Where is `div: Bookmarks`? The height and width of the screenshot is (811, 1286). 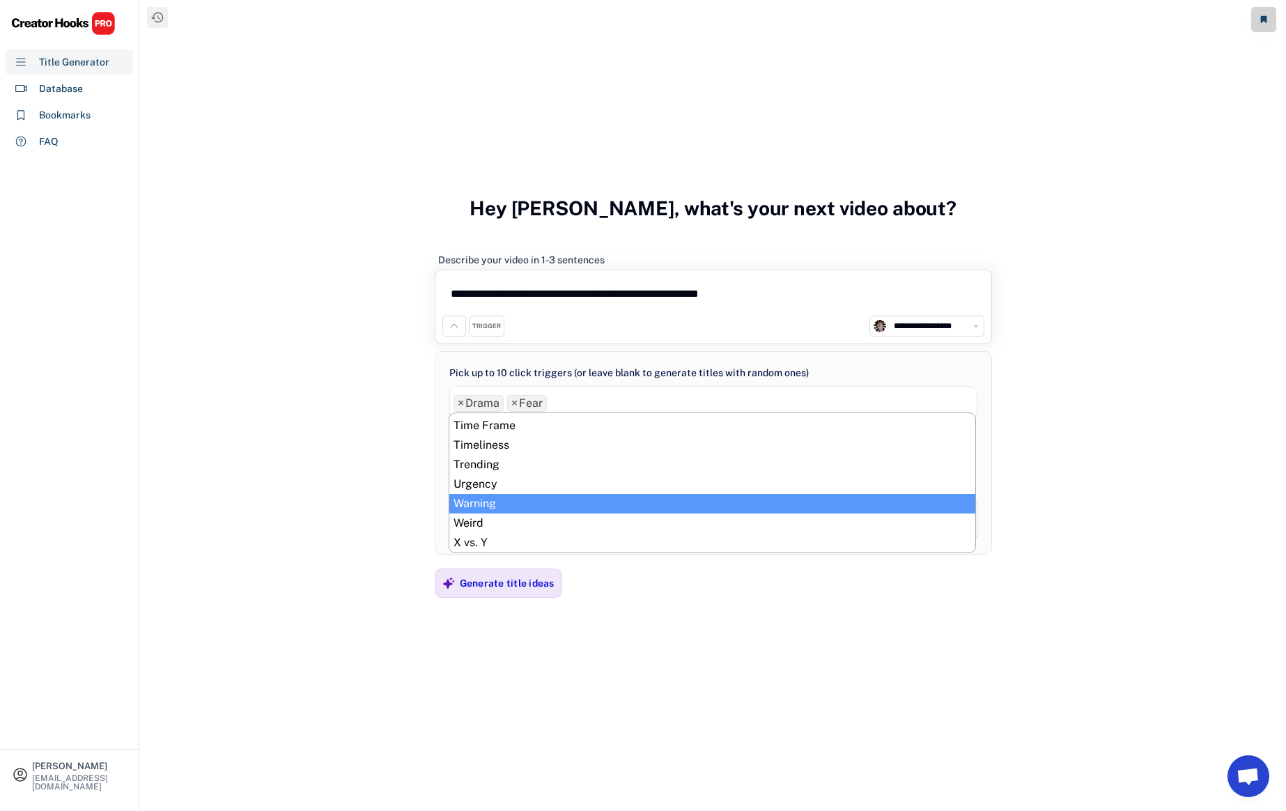
div: Bookmarks is located at coordinates (65, 115).